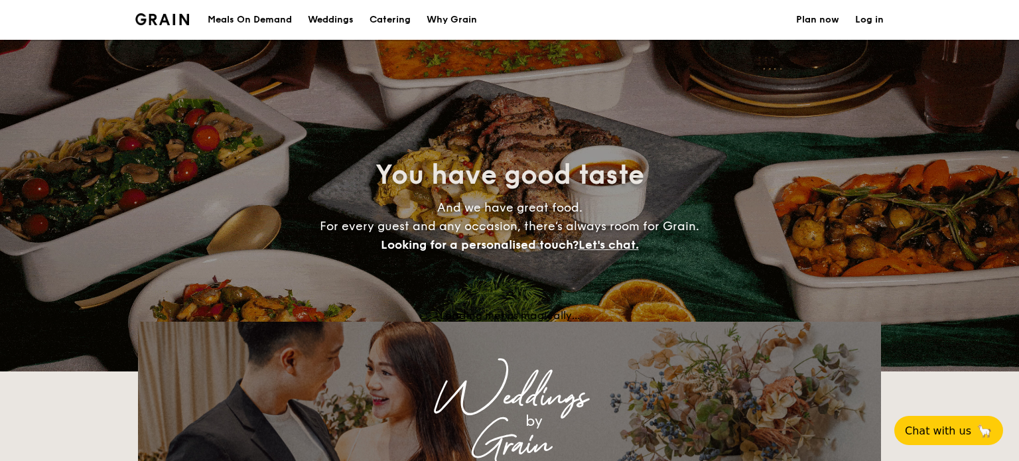  I want to click on div: by, so click(534, 421).